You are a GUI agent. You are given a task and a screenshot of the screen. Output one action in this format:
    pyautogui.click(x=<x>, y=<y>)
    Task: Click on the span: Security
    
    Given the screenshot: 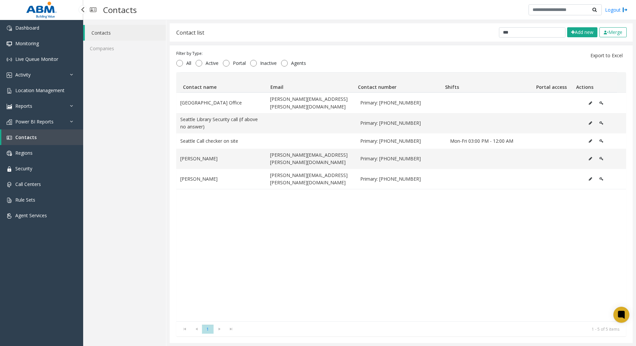 What is the action you would take?
    pyautogui.click(x=24, y=168)
    